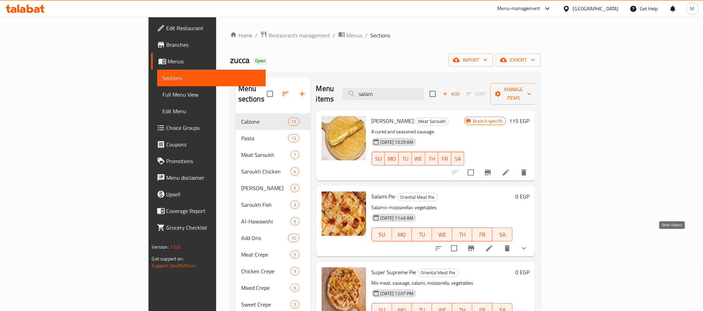 This screenshot has height=311, width=703. I want to click on span: SU, so click(378, 159).